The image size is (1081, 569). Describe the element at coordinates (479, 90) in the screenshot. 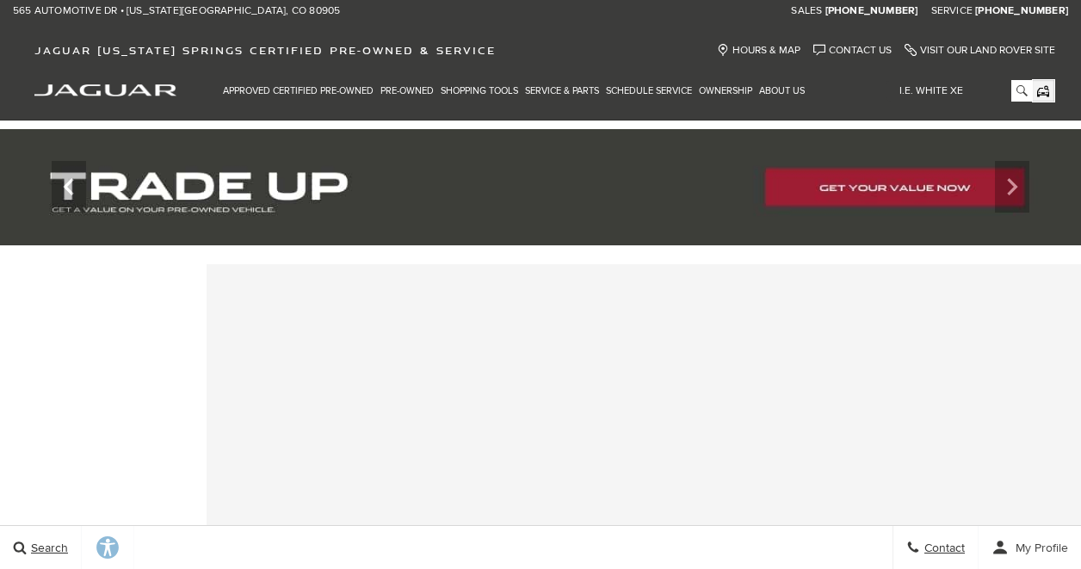

I see `a: Shopping Tools` at that location.